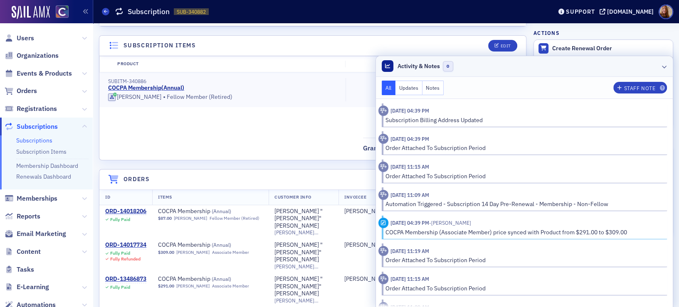 The width and height of the screenshot is (679, 307). I want to click on a: Registrations, so click(31, 109).